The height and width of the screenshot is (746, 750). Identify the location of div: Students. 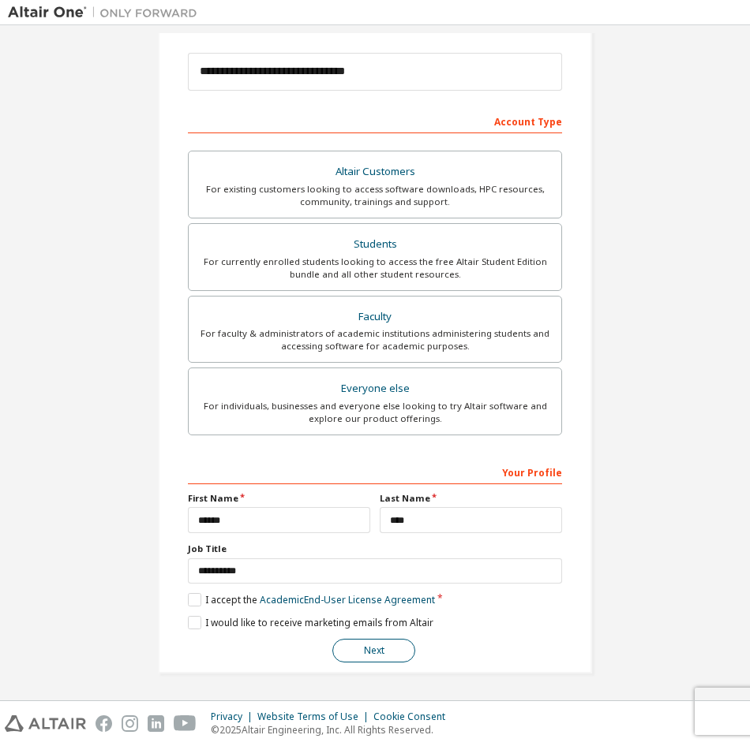
(375, 245).